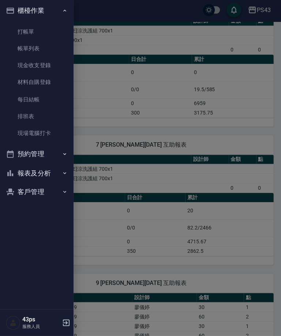 The image size is (281, 336). Describe the element at coordinates (41, 327) in the screenshot. I see `p: 服務人員` at that location.